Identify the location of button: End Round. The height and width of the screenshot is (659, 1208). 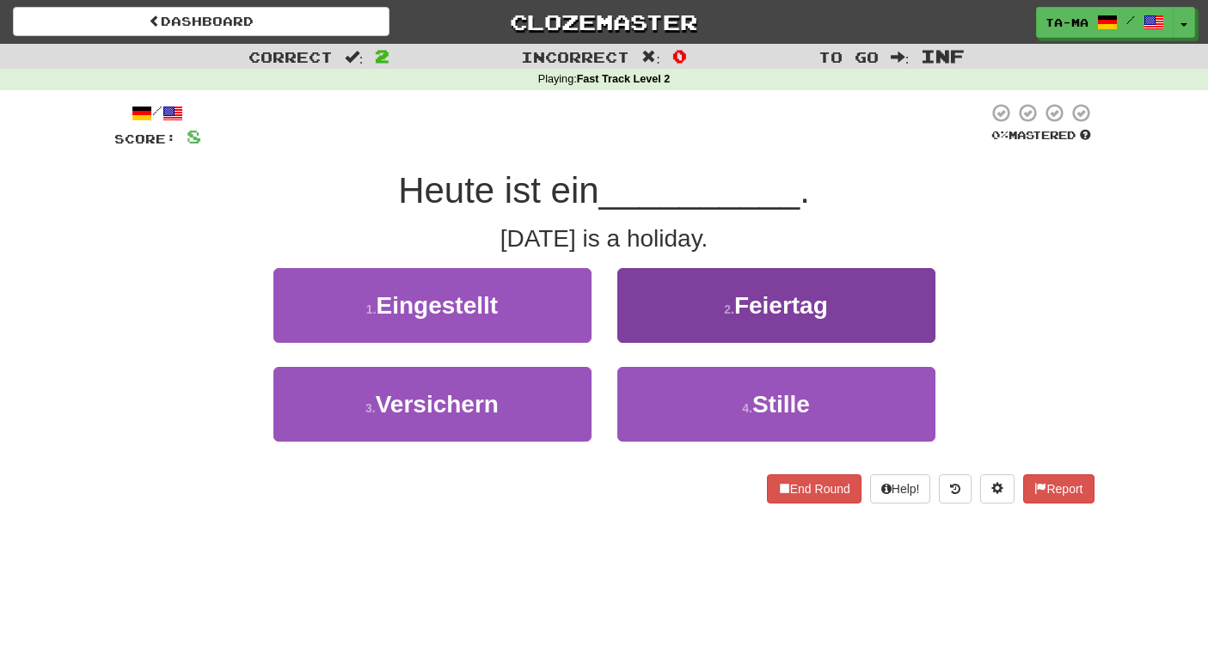
(814, 489).